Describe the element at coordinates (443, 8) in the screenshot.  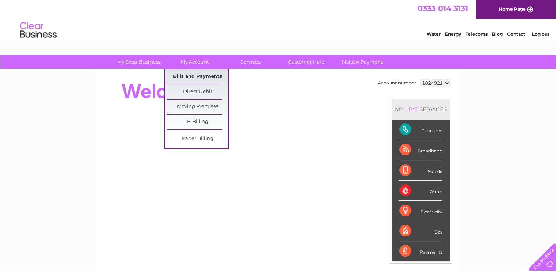
I see `span: 0333 014 3131` at that location.